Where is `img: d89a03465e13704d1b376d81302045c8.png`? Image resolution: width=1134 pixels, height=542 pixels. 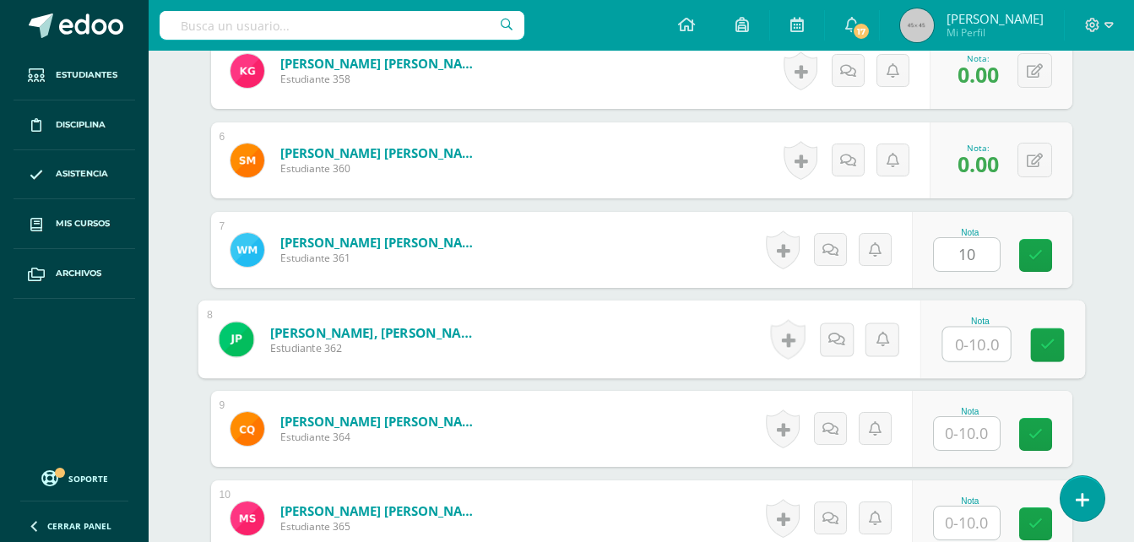
img: d89a03465e13704d1b376d81302045c8.png is located at coordinates (247, 71).